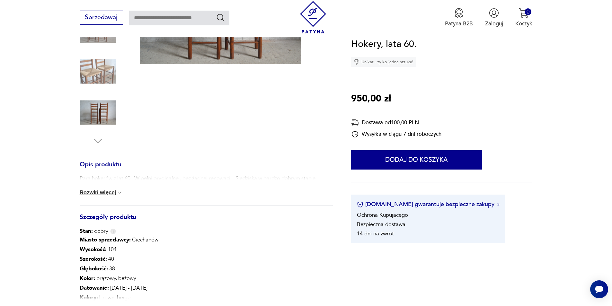  I want to click on p: 40, so click(119, 259).